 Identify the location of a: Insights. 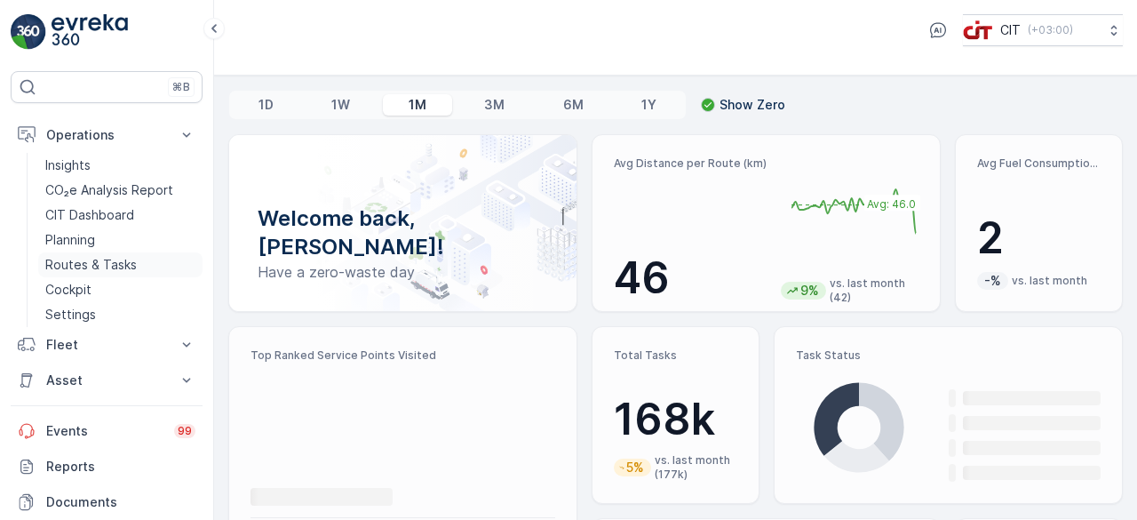
(120, 165).